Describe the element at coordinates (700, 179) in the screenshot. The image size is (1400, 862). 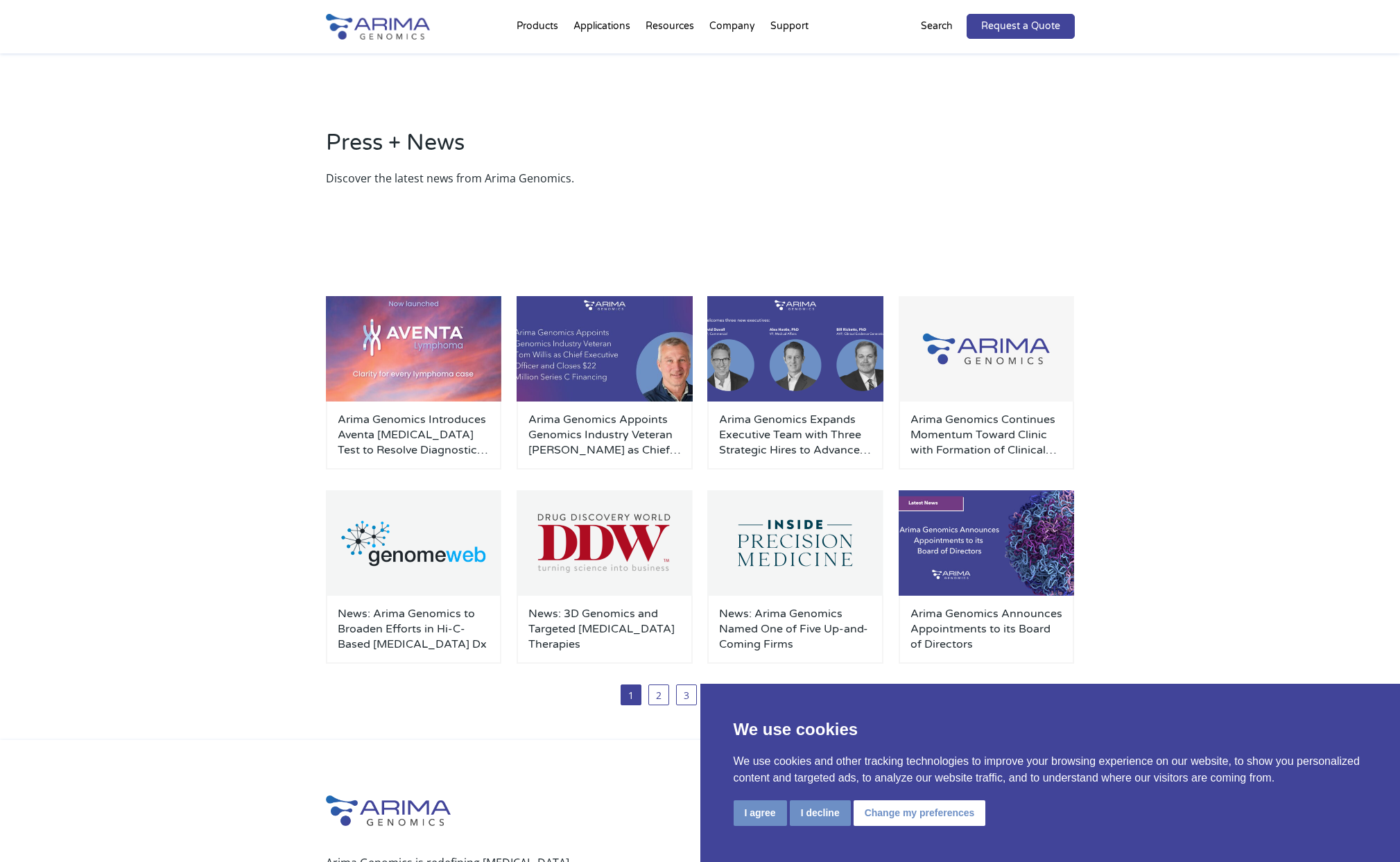
I see `p: Discover the latest news from Arima Genomics.` at that location.